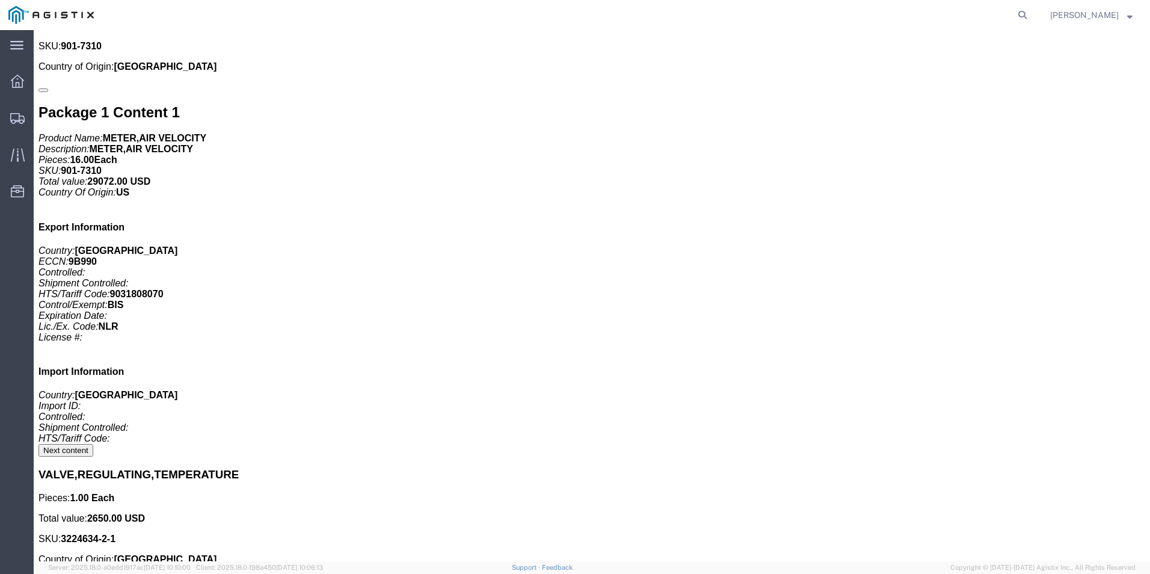  Describe the element at coordinates (557, 567) in the screenshot. I see `a: Feedback` at that location.